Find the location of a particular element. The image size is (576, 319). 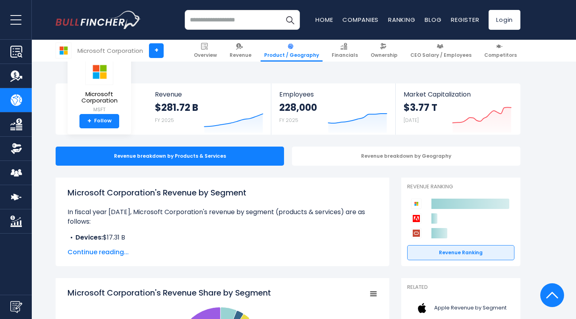

span: Market Capitalization is located at coordinates (458, 94).